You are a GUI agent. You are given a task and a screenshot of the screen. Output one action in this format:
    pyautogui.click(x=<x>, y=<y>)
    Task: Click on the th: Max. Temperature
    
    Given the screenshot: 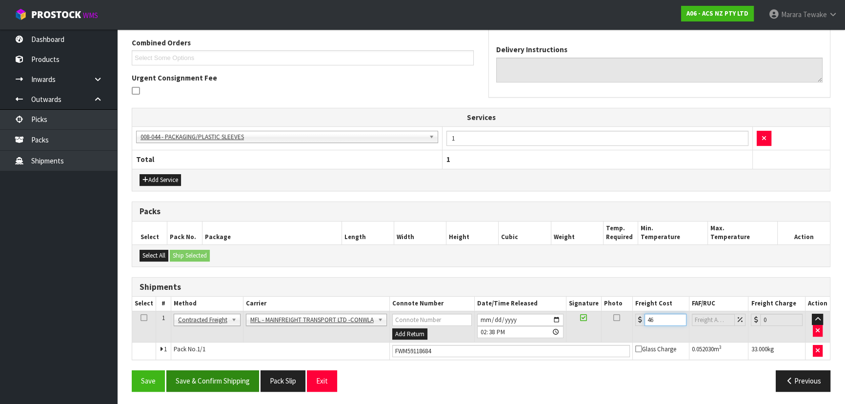 What is the action you would take?
    pyautogui.click(x=742, y=233)
    